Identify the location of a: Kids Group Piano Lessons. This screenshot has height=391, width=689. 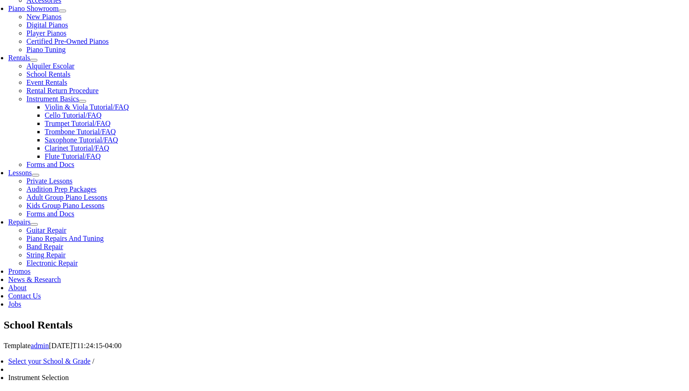
(65, 205).